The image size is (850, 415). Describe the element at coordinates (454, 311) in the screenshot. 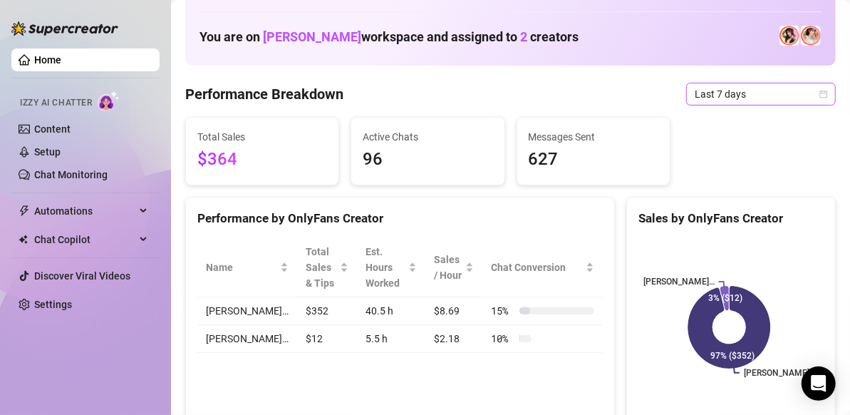

I see `td: $8.69` at that location.